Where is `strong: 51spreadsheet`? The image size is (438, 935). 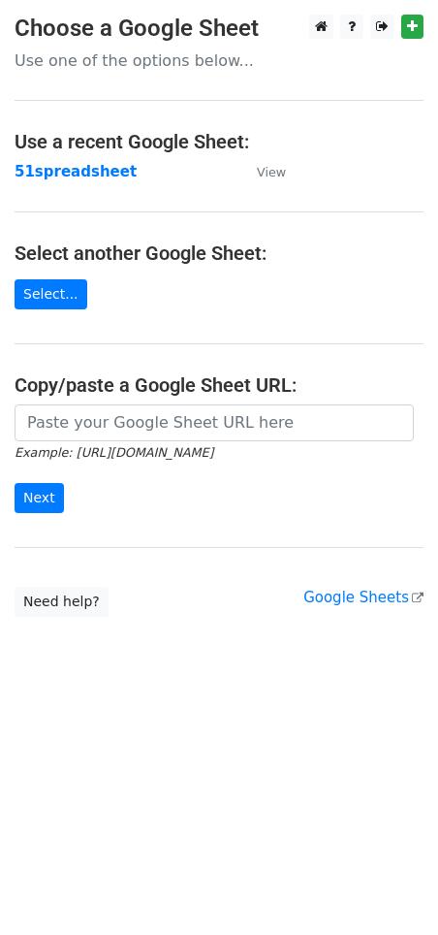
strong: 51spreadsheet is located at coordinates (76, 172).